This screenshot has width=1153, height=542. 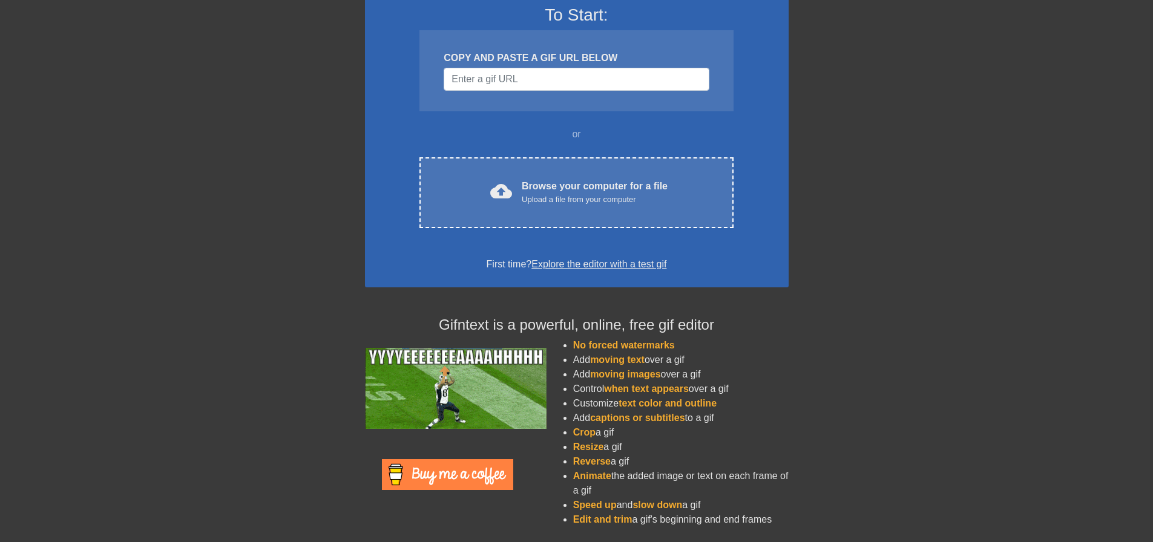 I want to click on div: COPY AND PASTE A GIF URL BELOW, so click(x=576, y=58).